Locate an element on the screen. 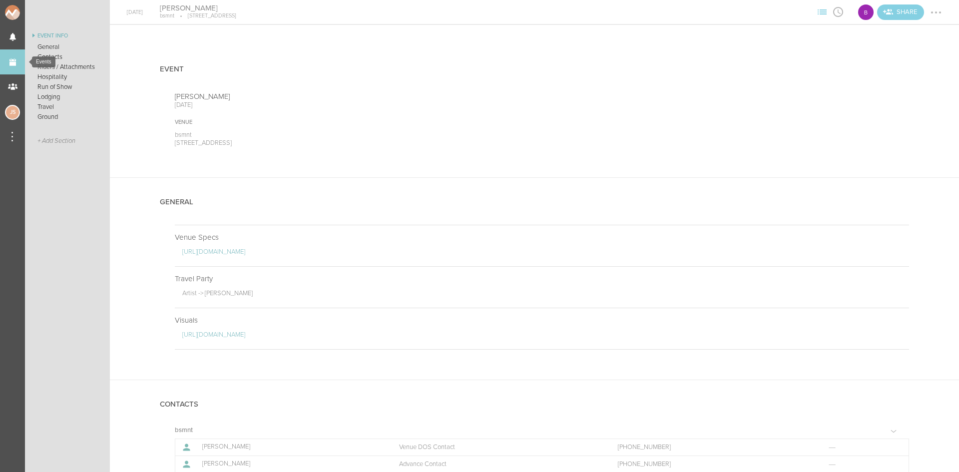  div: Jessica Smith is located at coordinates (12, 112).